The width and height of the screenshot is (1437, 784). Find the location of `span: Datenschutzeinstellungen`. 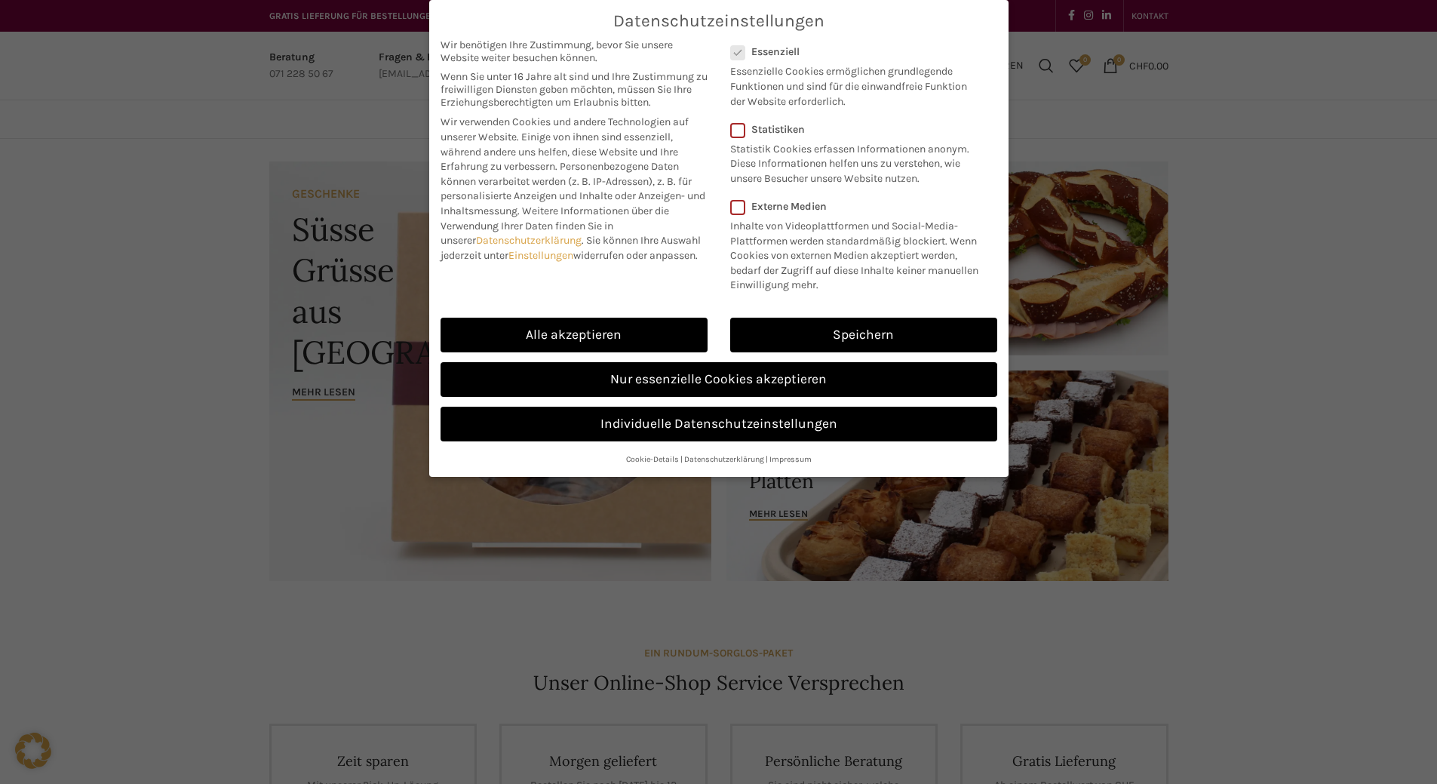

span: Datenschutzeinstellungen is located at coordinates (719, 21).